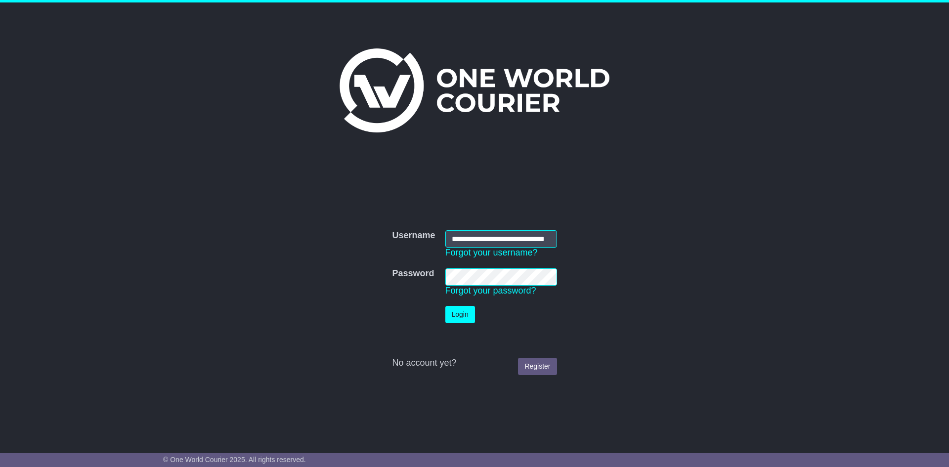 Image resolution: width=949 pixels, height=467 pixels. What do you see at coordinates (234, 460) in the screenshot?
I see `span: © One World Courier 2025. All rights reserved.` at bounding box center [234, 460].